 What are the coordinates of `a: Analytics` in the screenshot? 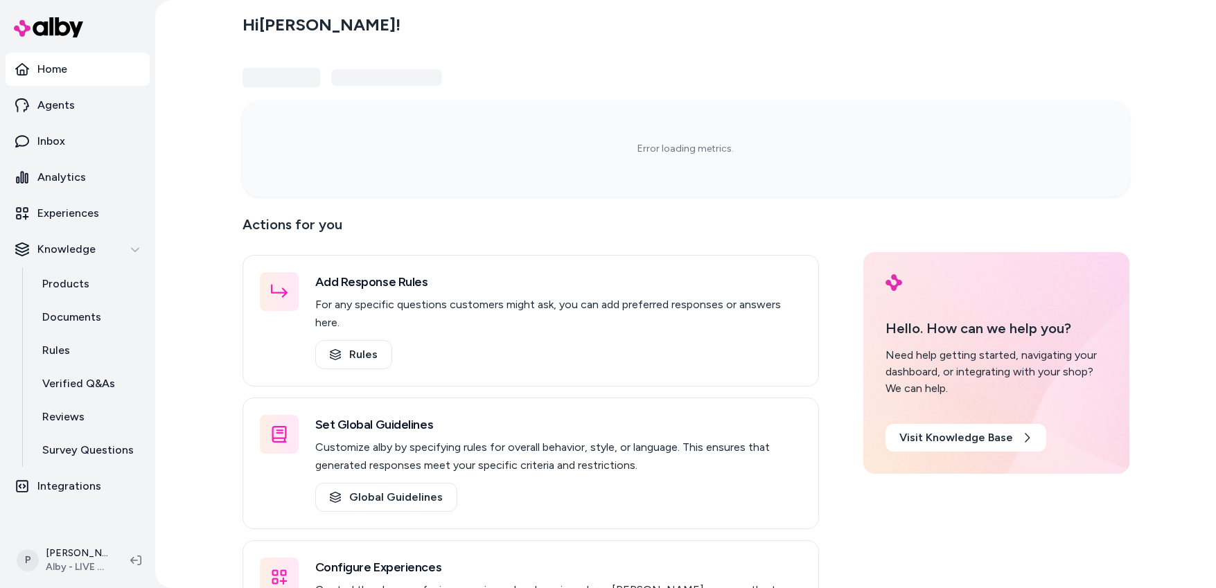 It's located at (78, 177).